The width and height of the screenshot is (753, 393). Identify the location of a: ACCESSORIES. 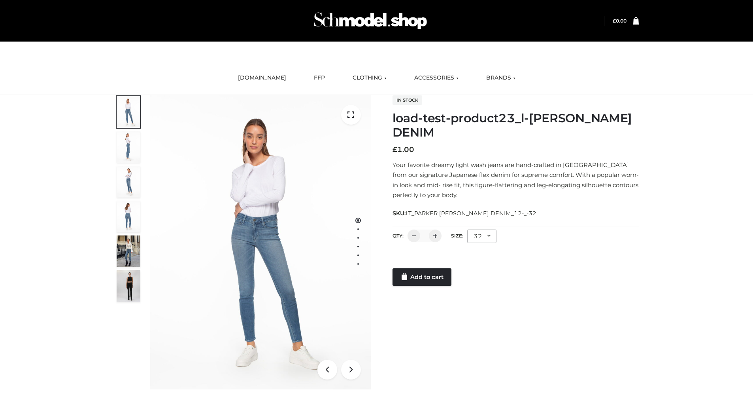
(437, 78).